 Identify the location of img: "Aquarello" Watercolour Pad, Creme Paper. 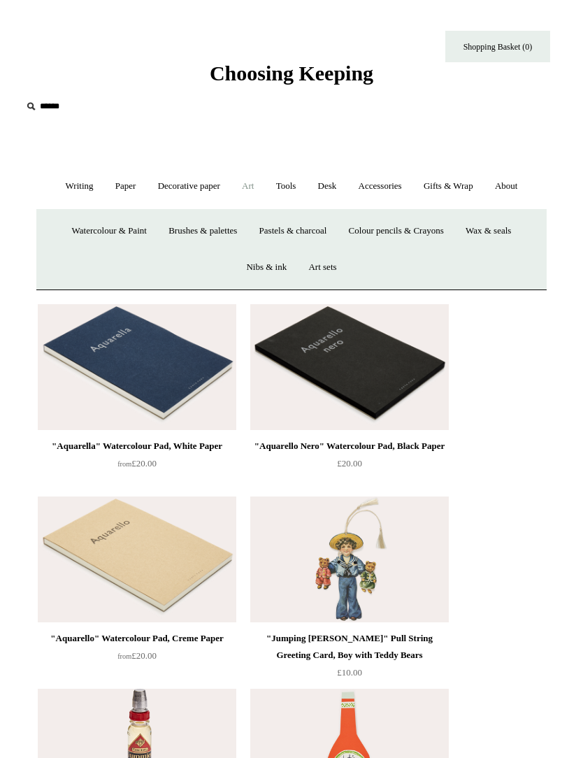
(137, 559).